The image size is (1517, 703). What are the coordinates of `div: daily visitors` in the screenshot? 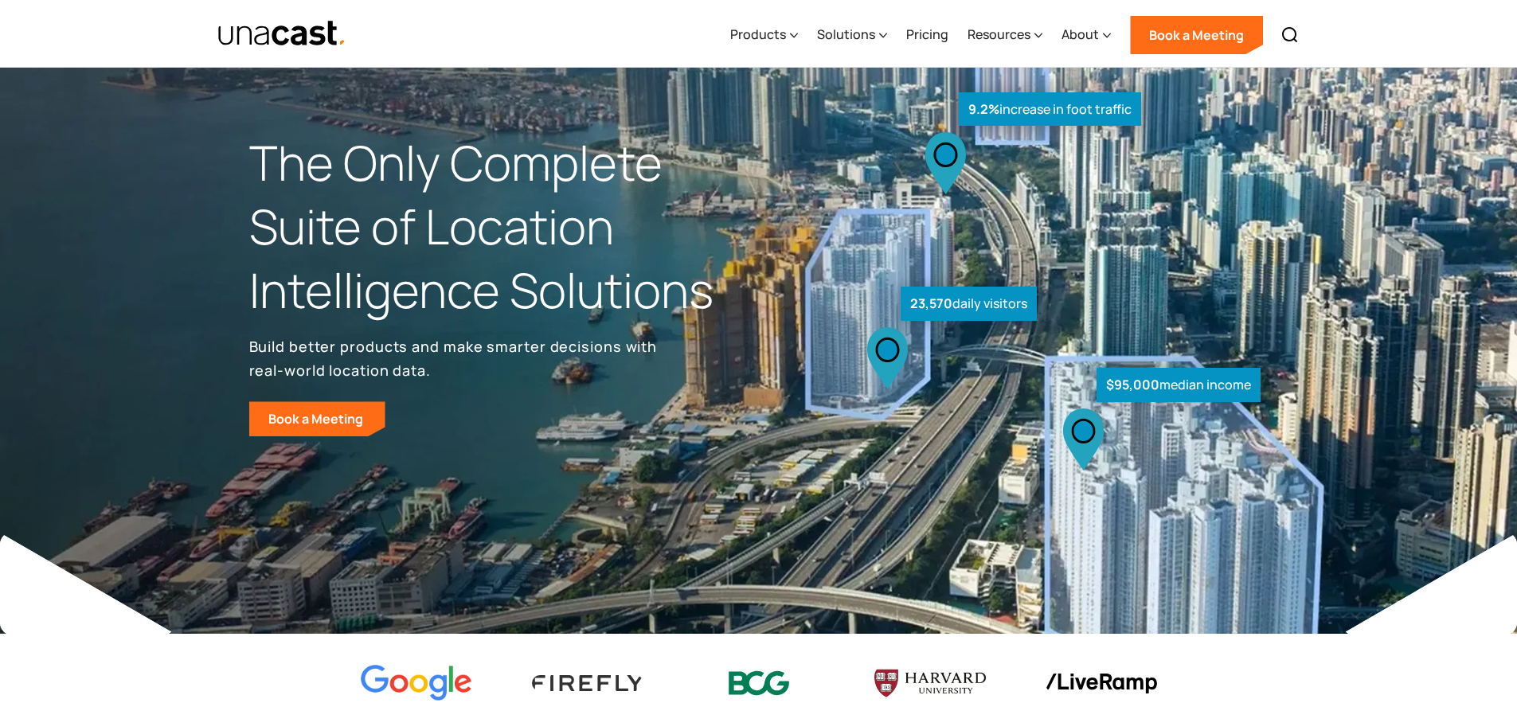 It's located at (969, 303).